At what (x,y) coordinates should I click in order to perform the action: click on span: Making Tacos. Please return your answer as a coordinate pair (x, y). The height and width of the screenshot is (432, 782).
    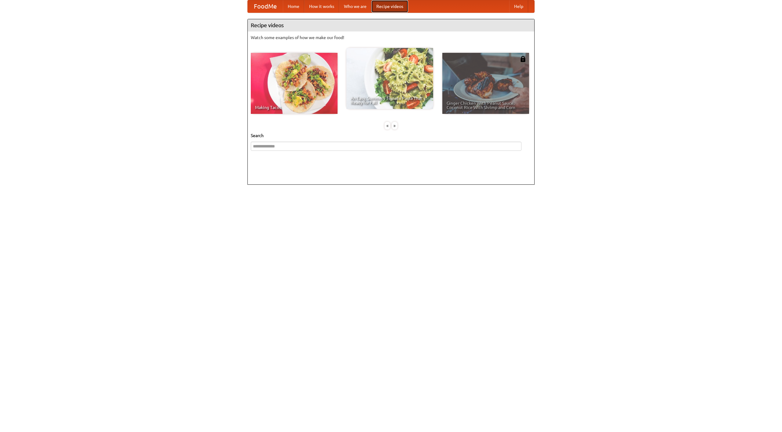
    Looking at the image, I should click on (294, 108).